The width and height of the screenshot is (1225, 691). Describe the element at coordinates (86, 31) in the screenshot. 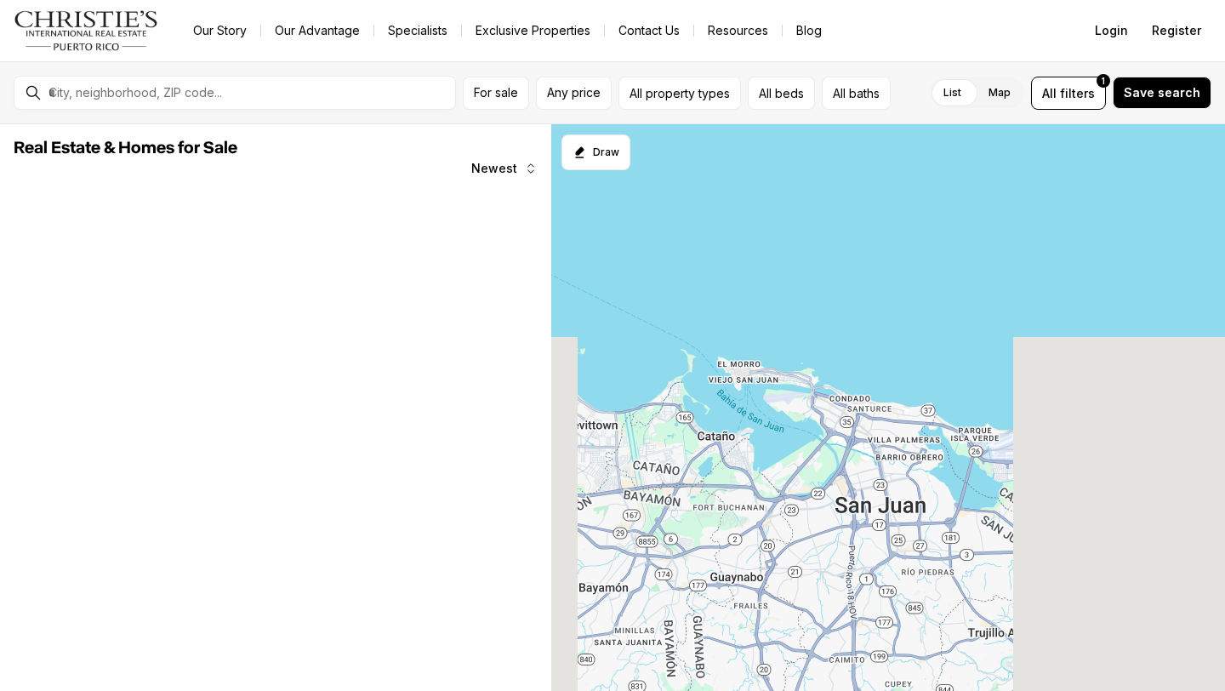

I see `a: logo` at that location.